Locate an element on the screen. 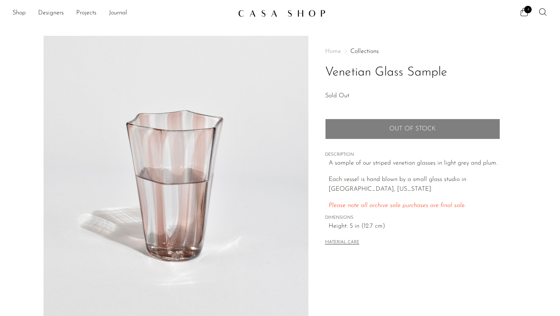 This screenshot has width=560, height=316. button: Add to cart is located at coordinates (412, 129).